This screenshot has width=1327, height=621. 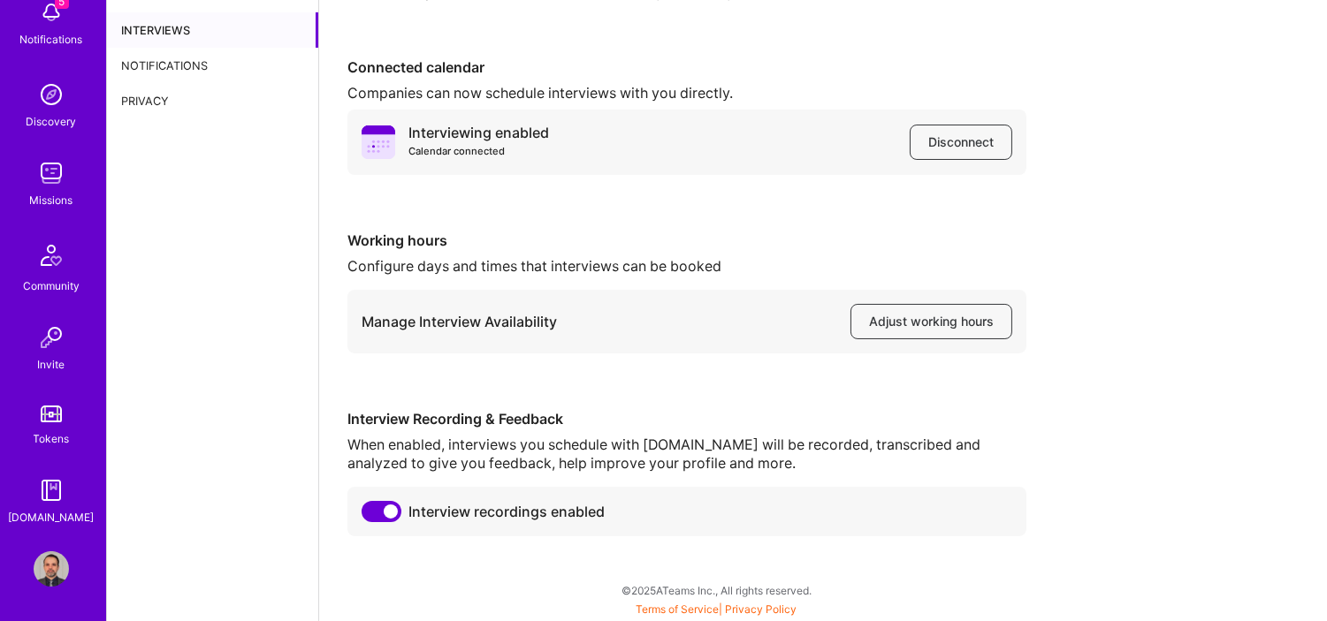 I want to click on div: Invite, so click(x=51, y=364).